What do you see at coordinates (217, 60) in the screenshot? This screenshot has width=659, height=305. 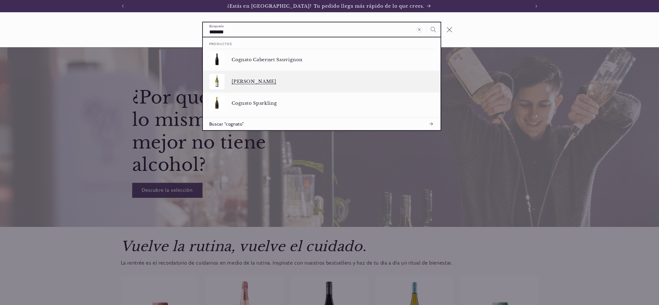 I see `img: Cognato Cabernet Sauvignon` at bounding box center [217, 60].